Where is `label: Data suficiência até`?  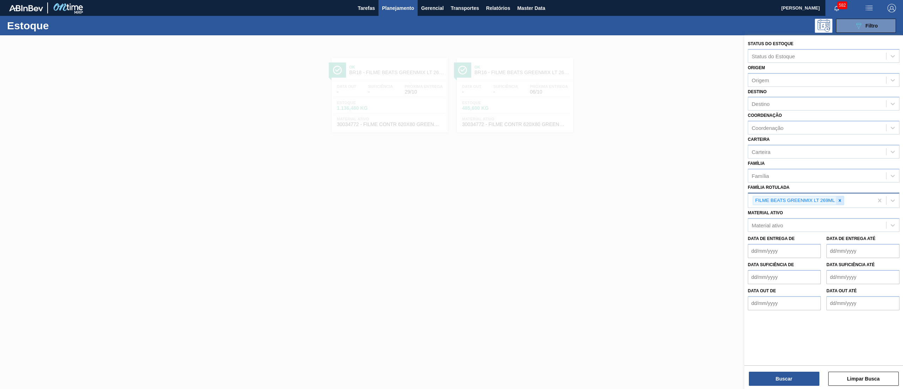
label: Data suficiência até is located at coordinates (850, 265).